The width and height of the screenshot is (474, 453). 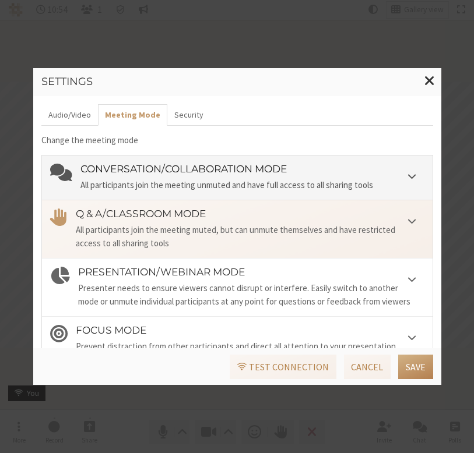 I want to click on h3: Settings, so click(x=237, y=82).